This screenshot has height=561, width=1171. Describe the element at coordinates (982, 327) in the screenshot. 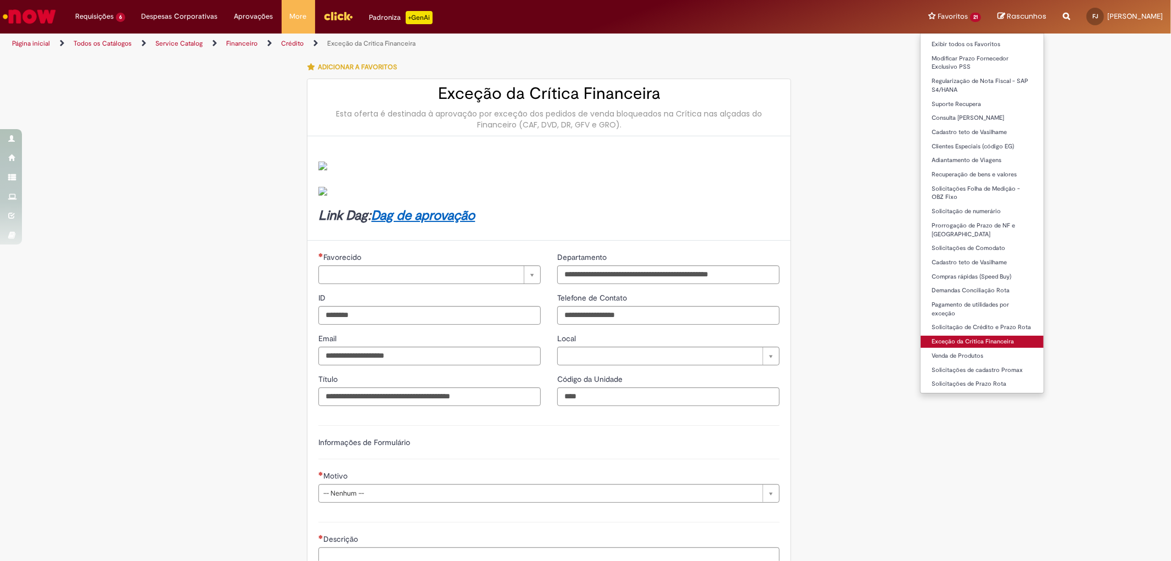

I see `a: Solicitação de Crédito e Prazo Rota` at that location.